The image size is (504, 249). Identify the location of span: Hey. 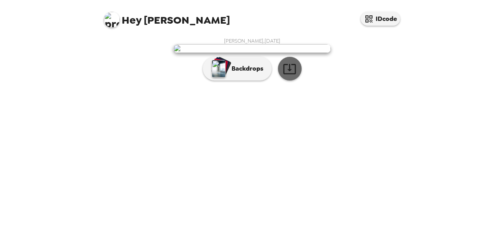
(132, 20).